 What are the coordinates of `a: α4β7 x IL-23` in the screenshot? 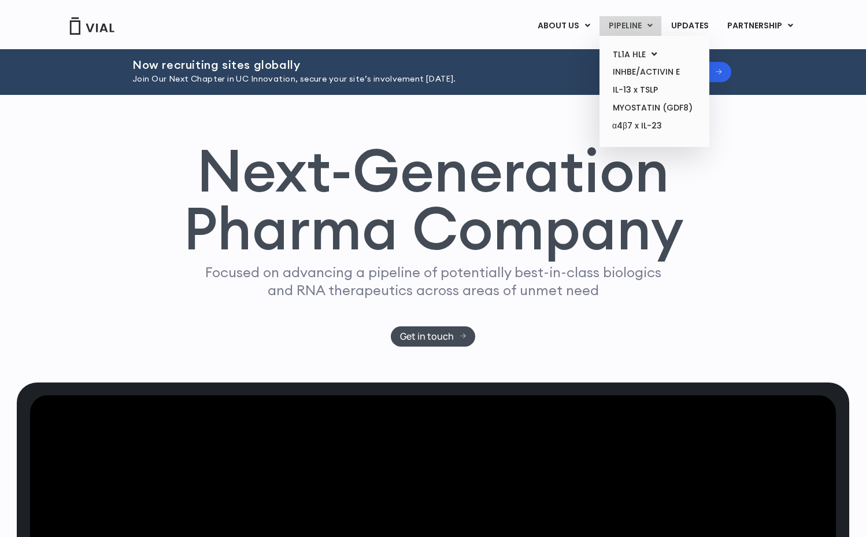 It's located at (654, 126).